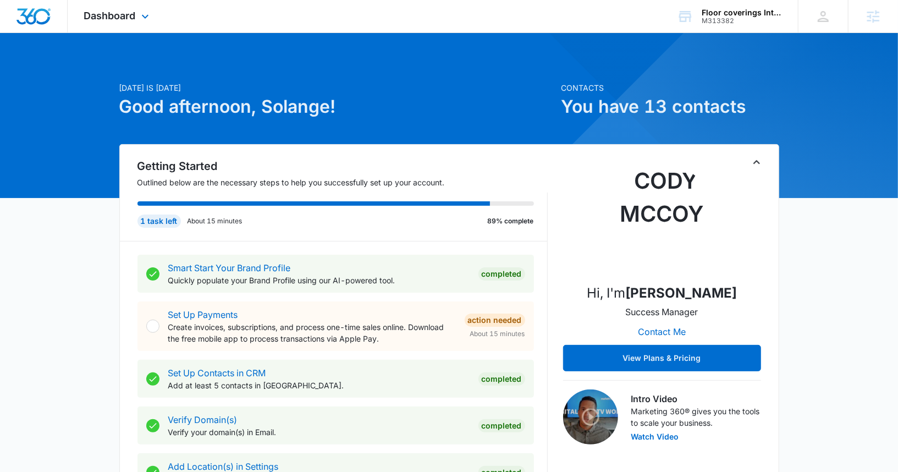 The width and height of the screenshot is (898, 472). What do you see at coordinates (742, 21) in the screenshot?
I see `div: account id` at bounding box center [742, 21].